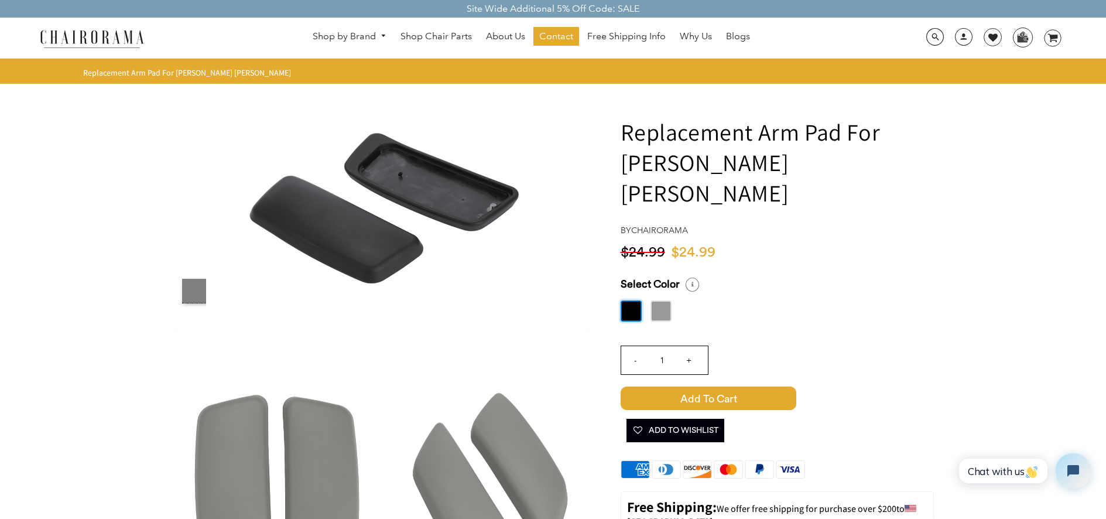 Image resolution: width=1106 pixels, height=519 pixels. I want to click on a: chairorama, so click(659, 230).